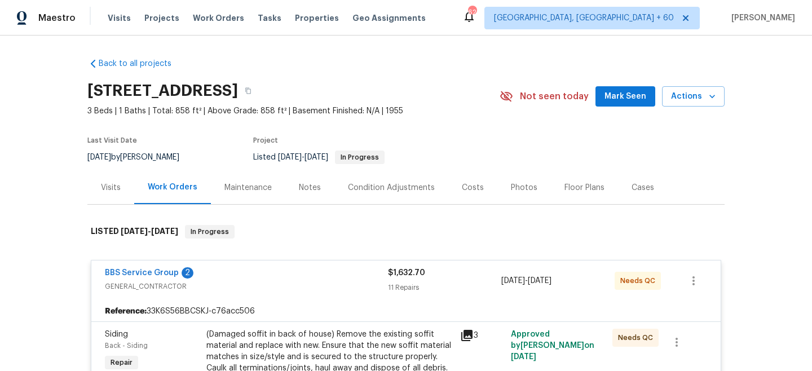  I want to click on div: Floor Plans, so click(584, 188).